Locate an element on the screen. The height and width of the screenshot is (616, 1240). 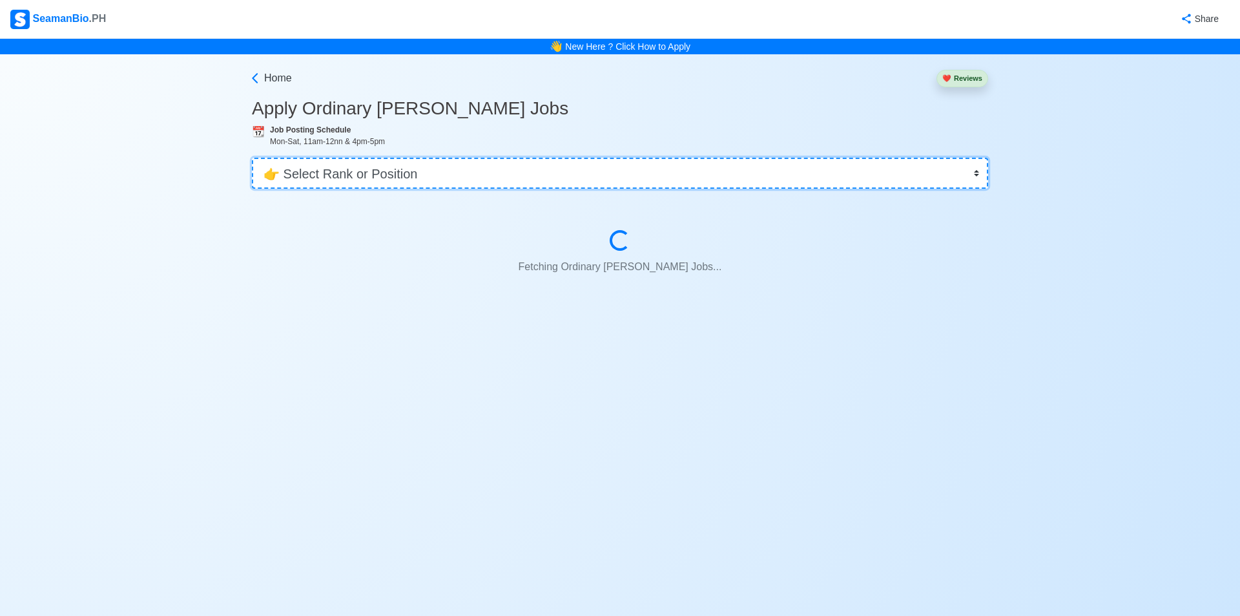
span: calendar is located at coordinates (258, 131).